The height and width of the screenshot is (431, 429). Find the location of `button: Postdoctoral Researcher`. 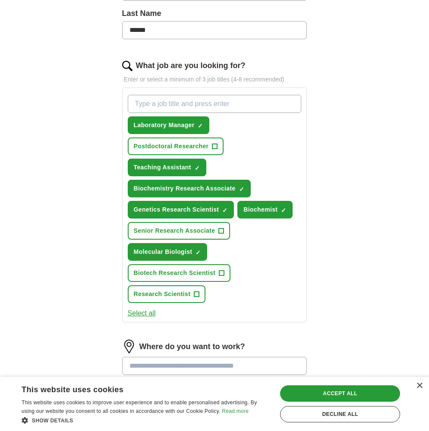

button: Postdoctoral Researcher is located at coordinates (176, 146).